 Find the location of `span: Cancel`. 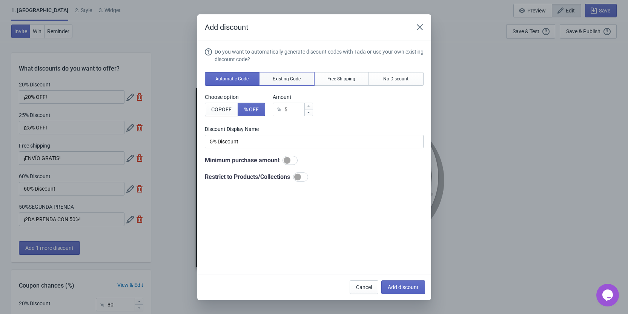

span: Cancel is located at coordinates (364, 287).